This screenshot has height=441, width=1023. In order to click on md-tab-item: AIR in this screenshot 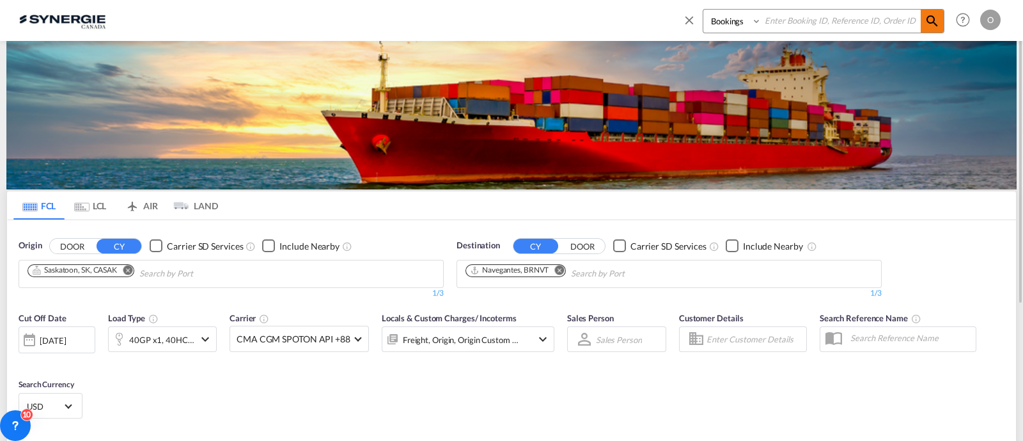, I will do `click(141, 205)`.